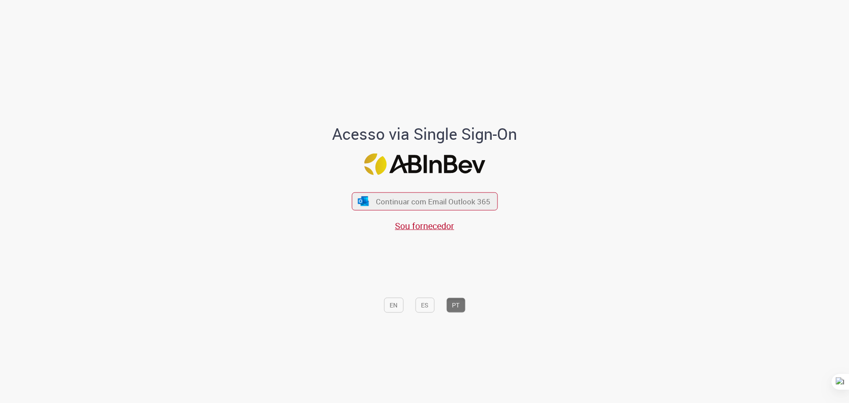 The image size is (849, 403). I want to click on a: Sou fornecedor, so click(424, 225).